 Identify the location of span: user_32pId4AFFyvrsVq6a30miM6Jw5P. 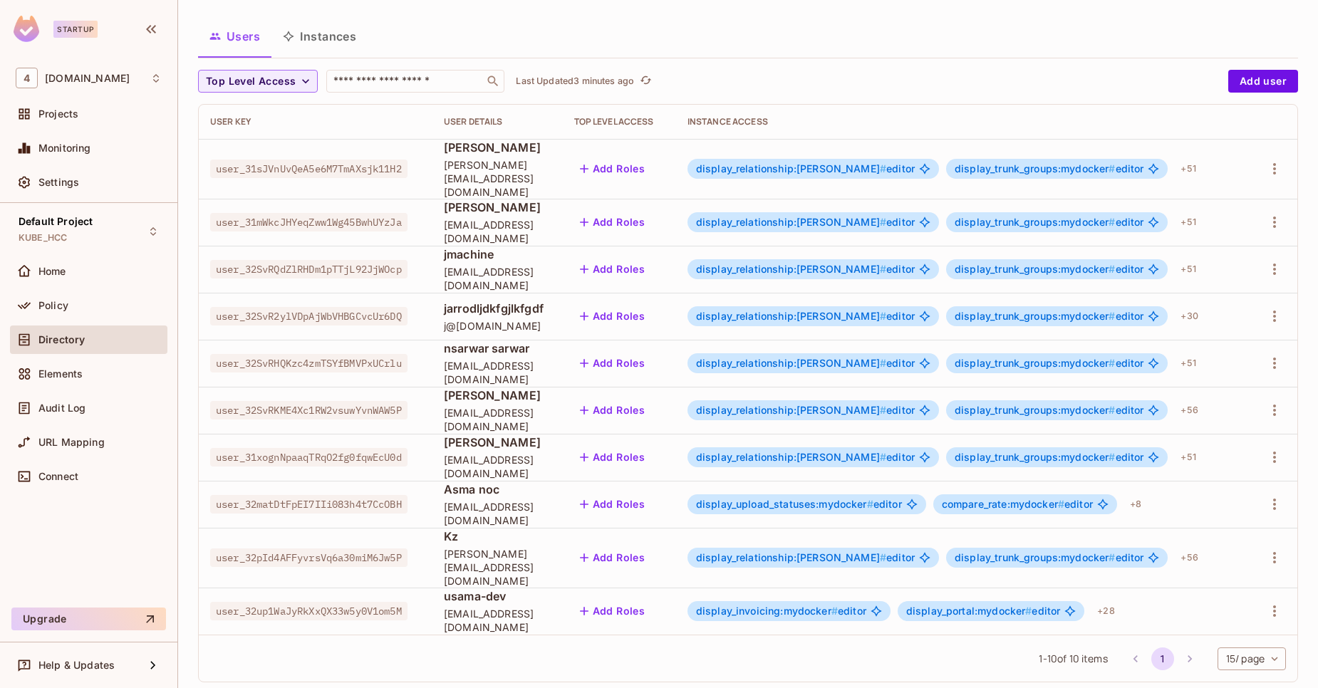
(308, 558).